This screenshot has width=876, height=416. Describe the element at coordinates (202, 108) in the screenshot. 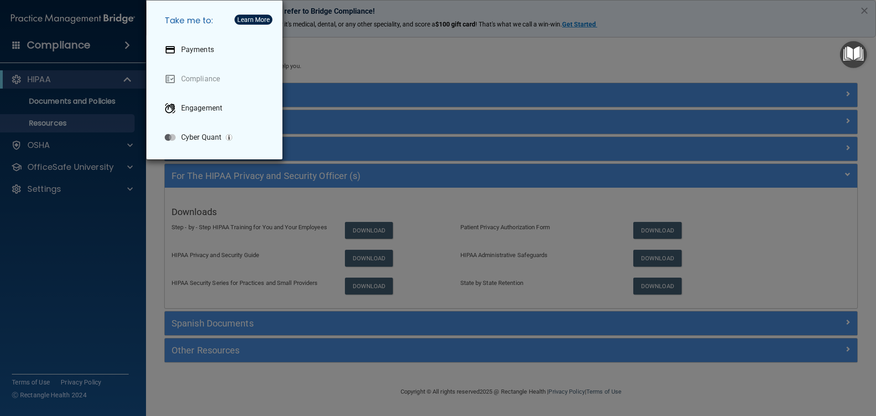

I see `p: Engagement` at that location.